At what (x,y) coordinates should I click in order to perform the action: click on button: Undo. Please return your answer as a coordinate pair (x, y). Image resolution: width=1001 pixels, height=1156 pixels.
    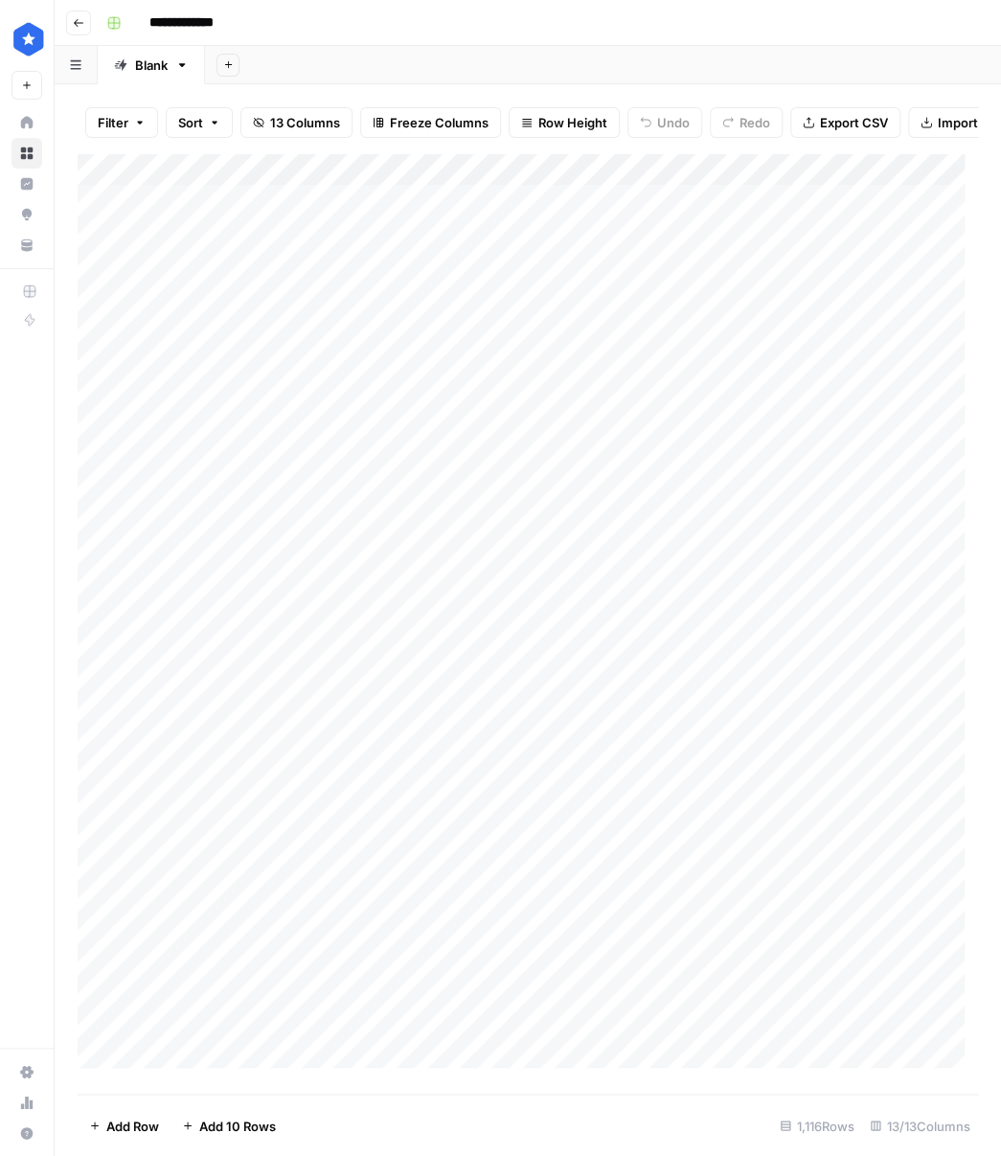
    Looking at the image, I should click on (664, 123).